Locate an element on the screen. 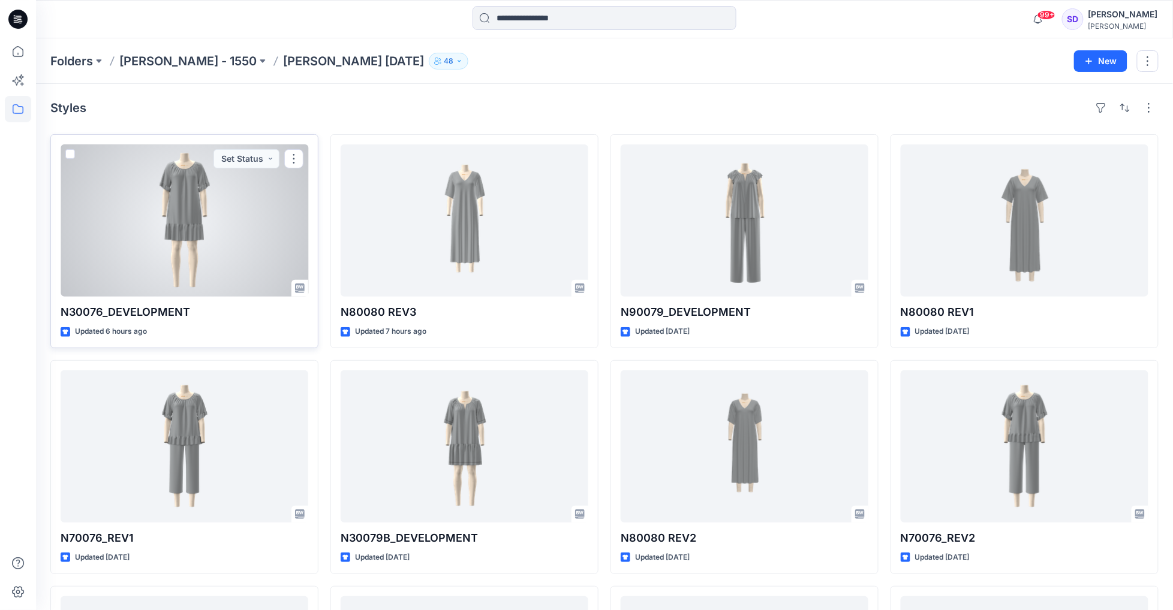 The width and height of the screenshot is (1173, 610). p: N80080 REV3 is located at coordinates (464, 312).